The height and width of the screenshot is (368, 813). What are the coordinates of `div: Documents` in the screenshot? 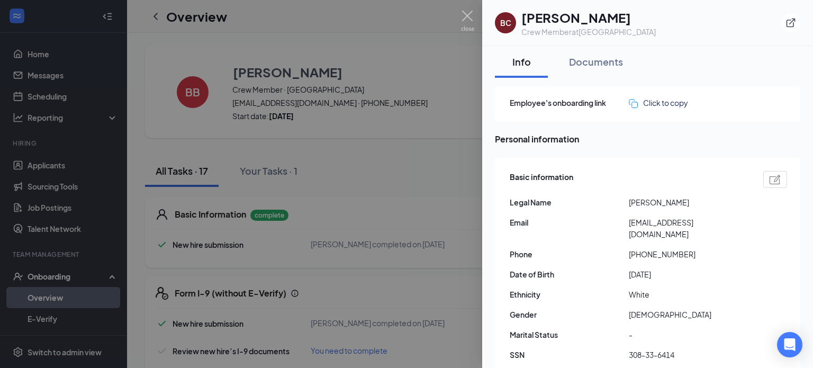 It's located at (596, 61).